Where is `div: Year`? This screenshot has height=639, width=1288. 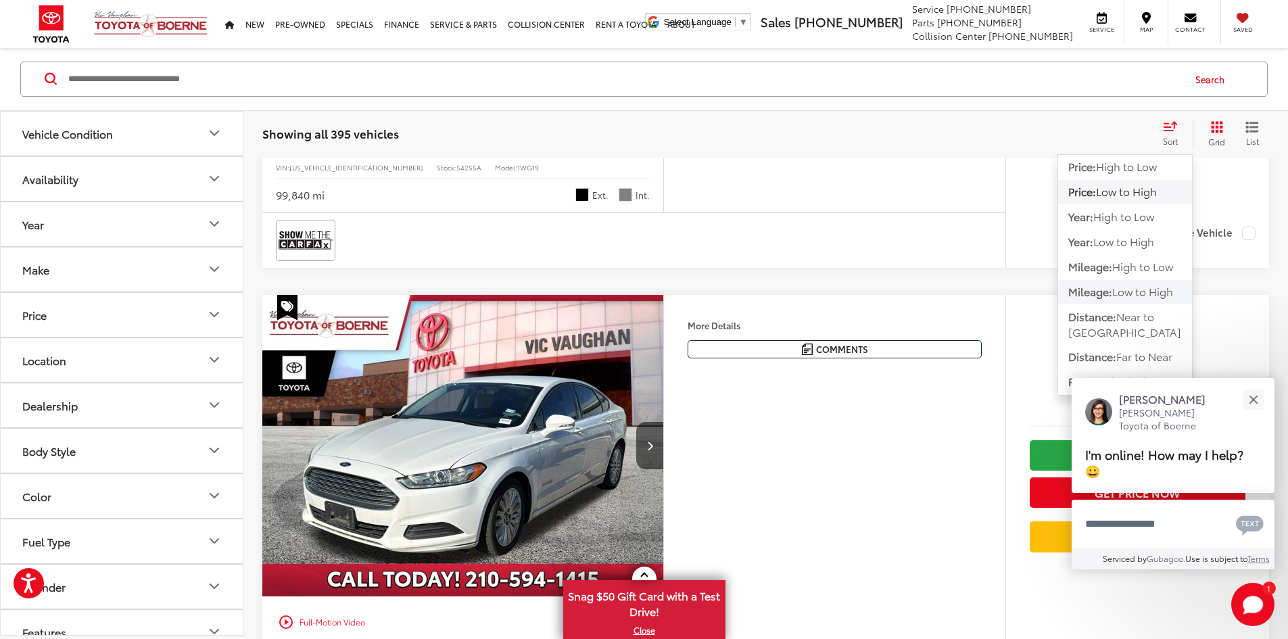 div: Year is located at coordinates (214, 225).